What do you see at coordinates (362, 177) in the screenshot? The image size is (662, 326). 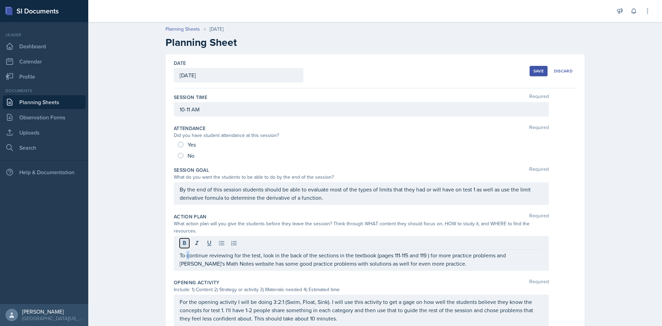 I see `div: What do you want the students to be able to do by the end of the session?` at bounding box center [362, 177].